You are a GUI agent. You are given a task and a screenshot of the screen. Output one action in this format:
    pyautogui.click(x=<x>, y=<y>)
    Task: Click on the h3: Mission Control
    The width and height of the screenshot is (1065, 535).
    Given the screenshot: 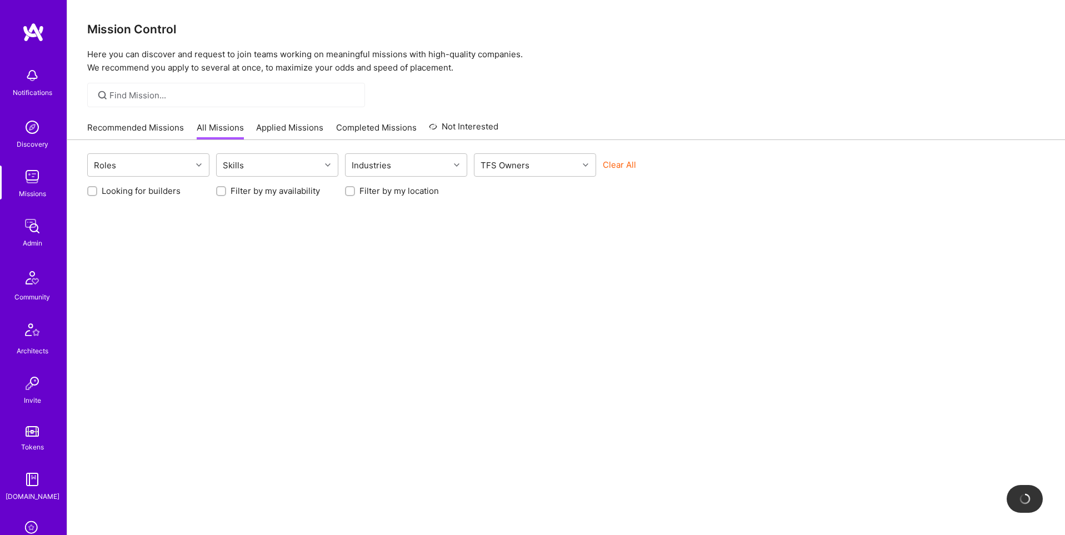 What is the action you would take?
    pyautogui.click(x=566, y=29)
    